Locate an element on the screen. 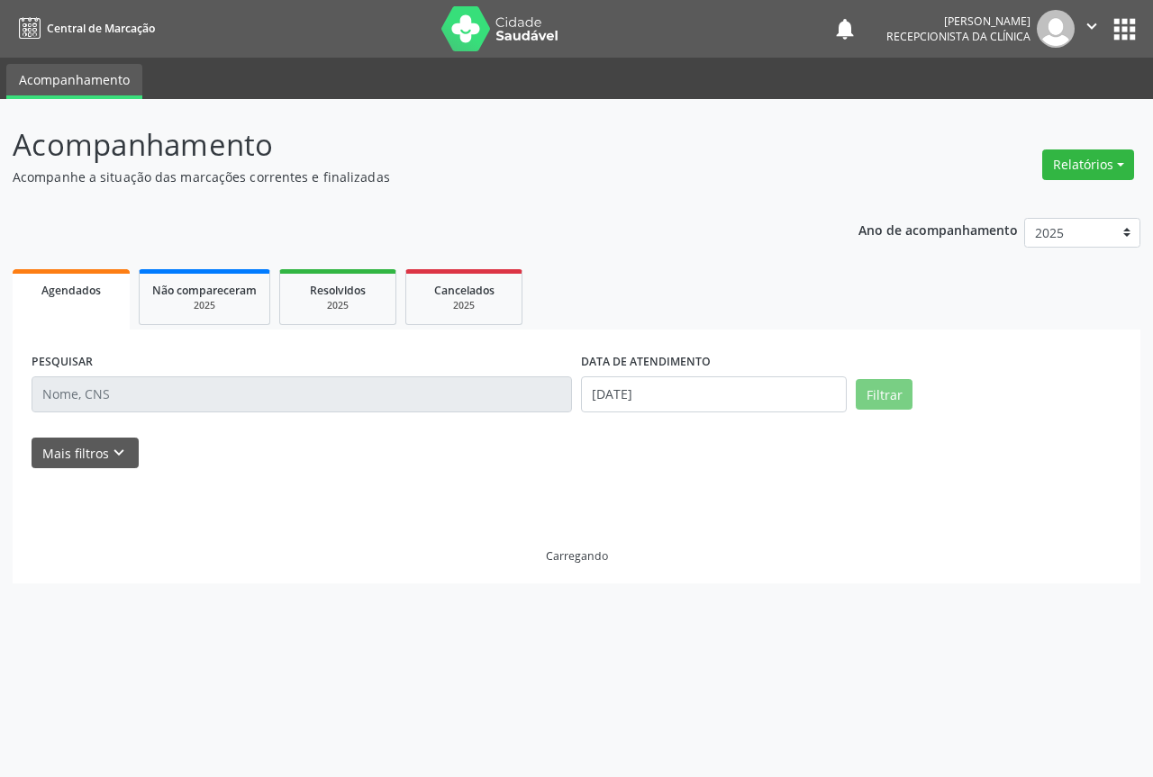 The width and height of the screenshot is (1153, 777). button: Filtrar is located at coordinates (884, 395).